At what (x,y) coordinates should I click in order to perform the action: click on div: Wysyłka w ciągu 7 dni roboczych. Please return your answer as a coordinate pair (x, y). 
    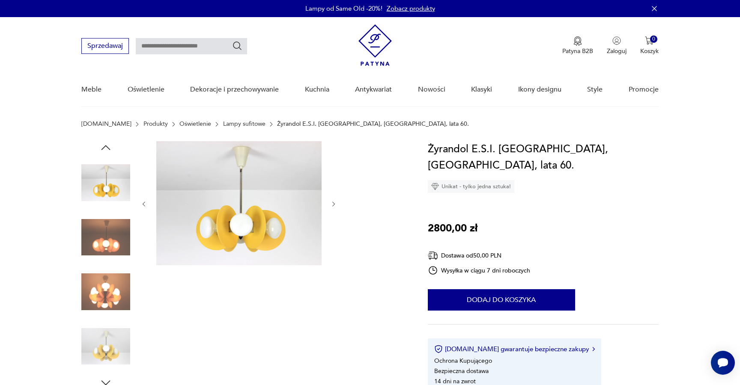
    Looking at the image, I should click on (479, 271).